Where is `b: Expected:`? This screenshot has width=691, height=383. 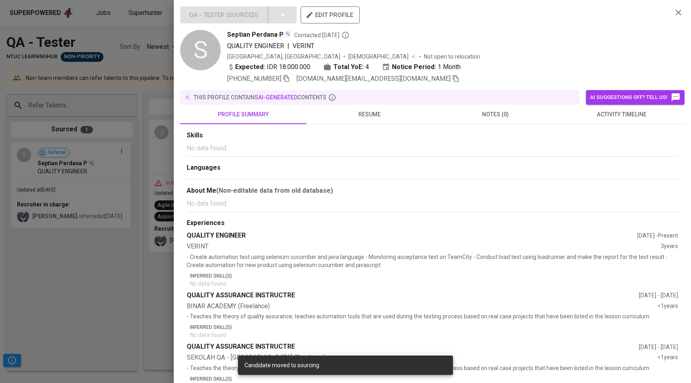
b: Expected: is located at coordinates (250, 67).